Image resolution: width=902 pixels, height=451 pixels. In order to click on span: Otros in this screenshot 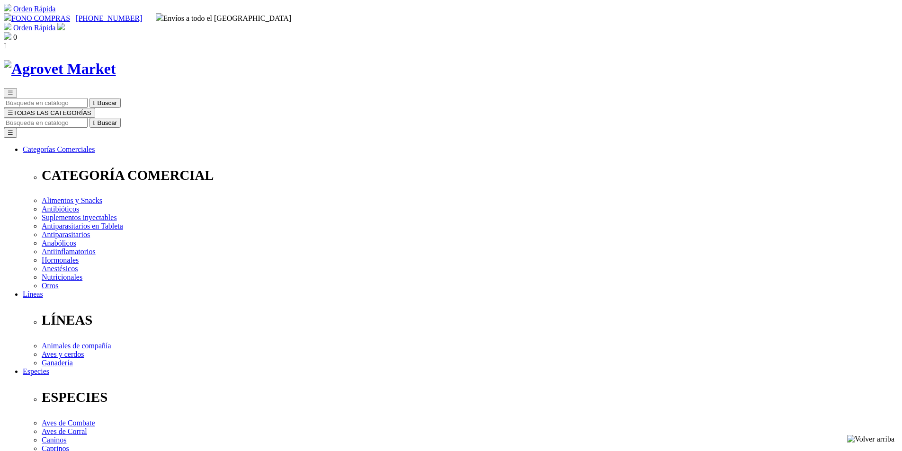, I will do `click(50, 285)`.